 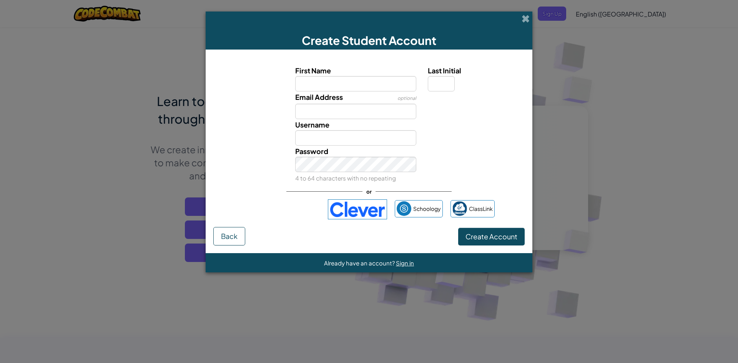 What do you see at coordinates (229, 236) in the screenshot?
I see `span: Back` at bounding box center [229, 236].